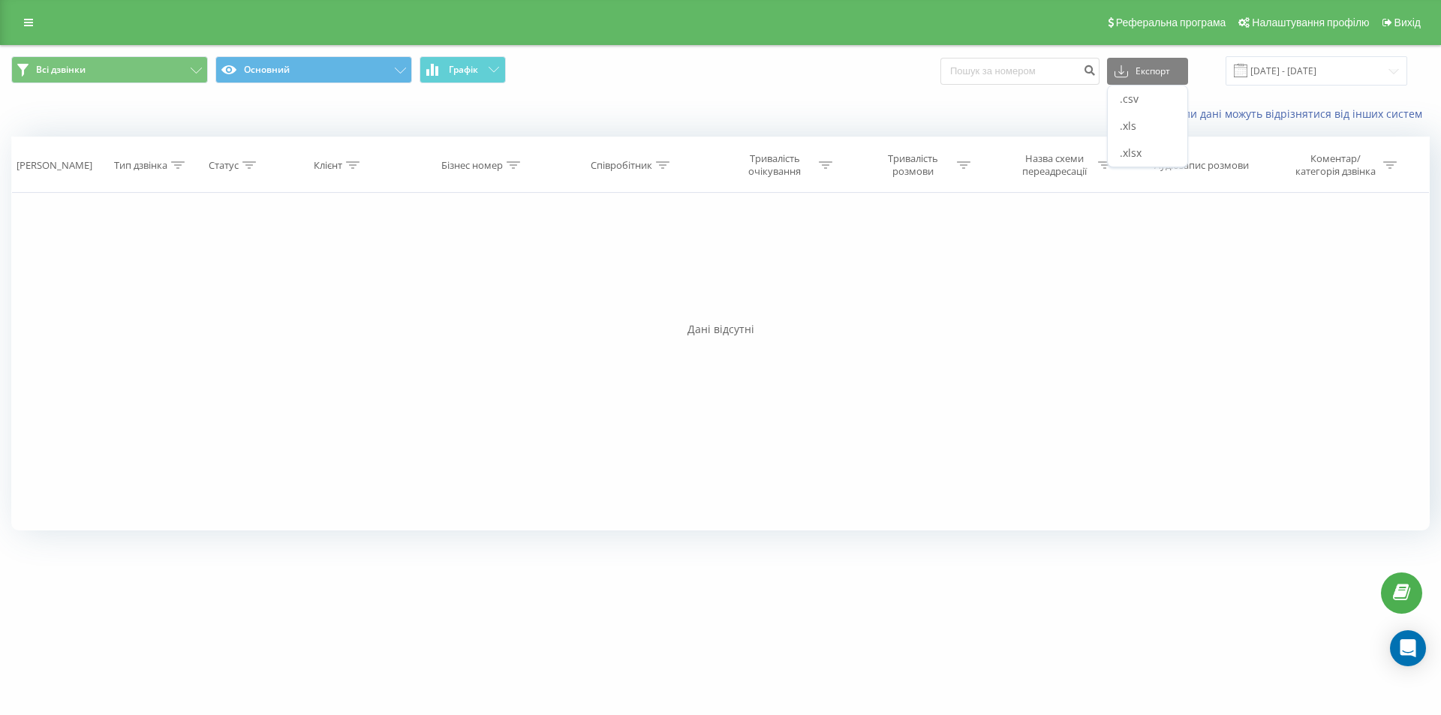  Describe the element at coordinates (1128, 125) in the screenshot. I see `span: .xls` at that location.